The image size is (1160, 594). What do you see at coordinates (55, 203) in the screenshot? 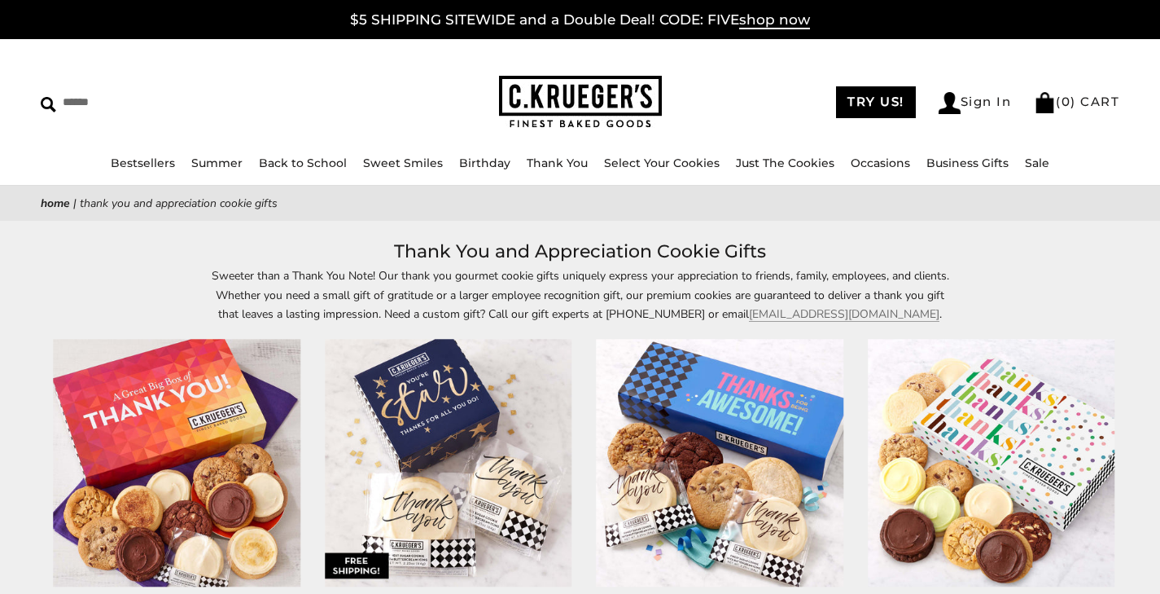
I see `a: Home` at bounding box center [55, 203].